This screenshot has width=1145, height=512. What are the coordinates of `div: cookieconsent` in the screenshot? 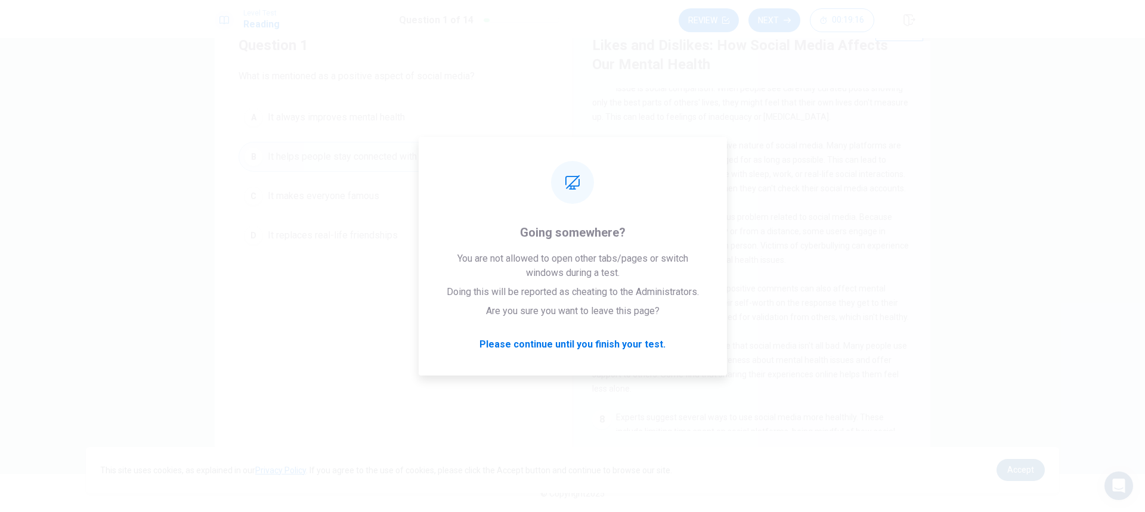 It's located at (573, 470).